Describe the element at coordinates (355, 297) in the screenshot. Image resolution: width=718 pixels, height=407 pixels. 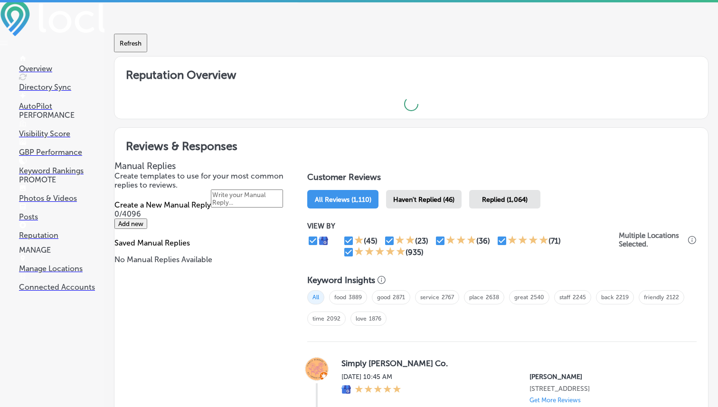
I see `a: 3889` at that location.